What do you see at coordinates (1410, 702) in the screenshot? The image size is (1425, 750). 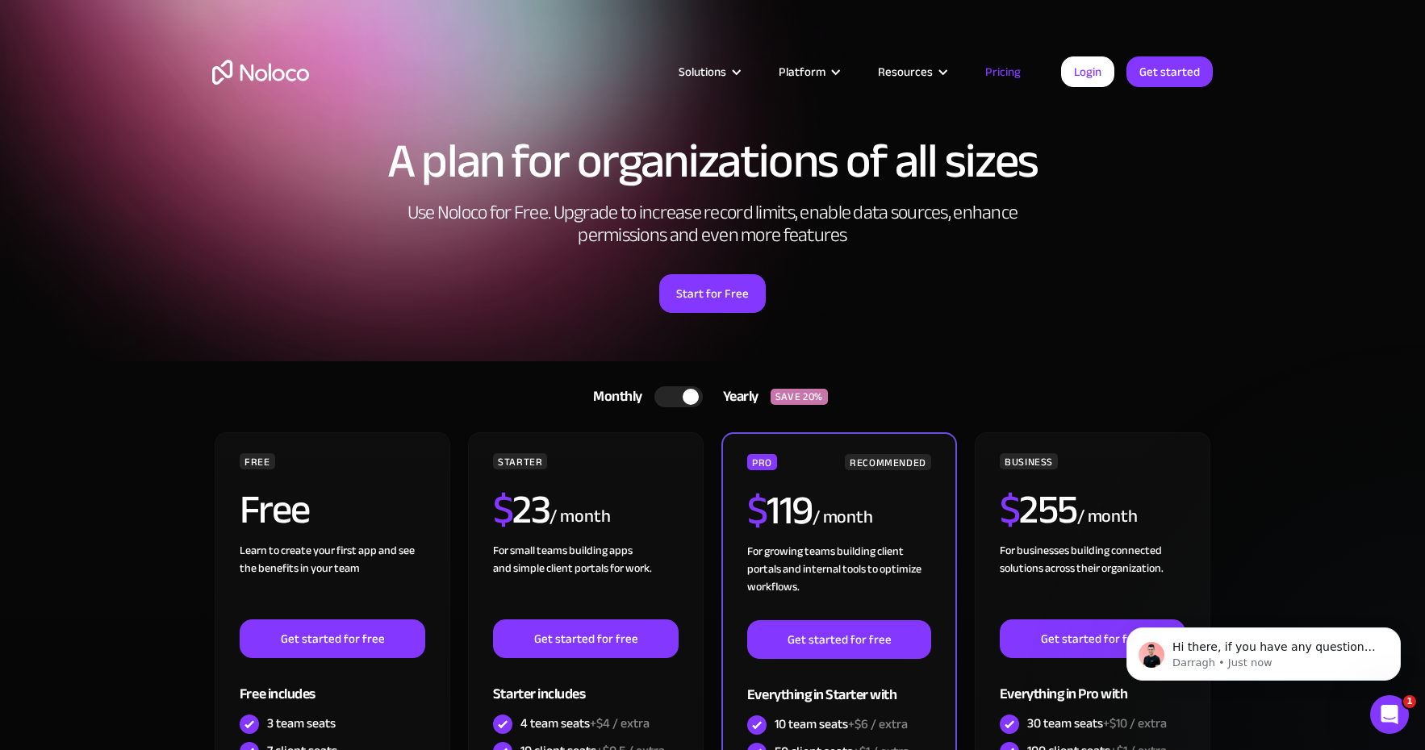 I see `span: 1` at bounding box center [1410, 702].